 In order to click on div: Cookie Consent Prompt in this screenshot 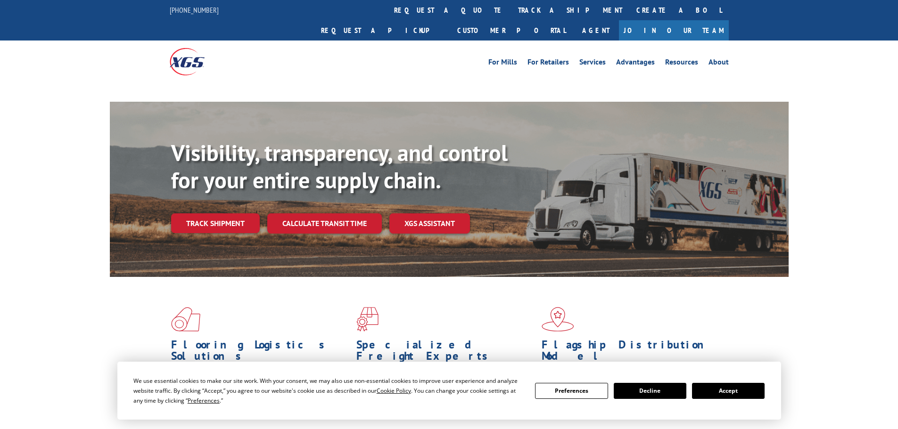, I will do `click(449, 391)`.